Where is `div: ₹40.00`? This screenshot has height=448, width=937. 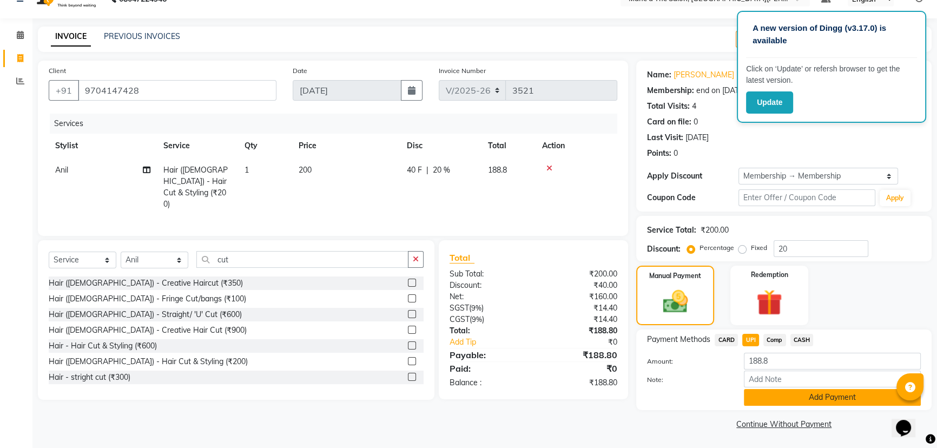
div: ₹40.00 is located at coordinates (579, 285).